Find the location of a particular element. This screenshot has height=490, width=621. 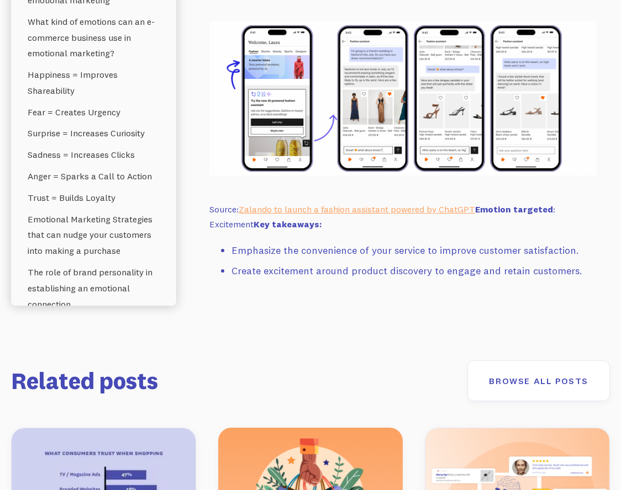

strong: Key takeaways: is located at coordinates (287, 224).